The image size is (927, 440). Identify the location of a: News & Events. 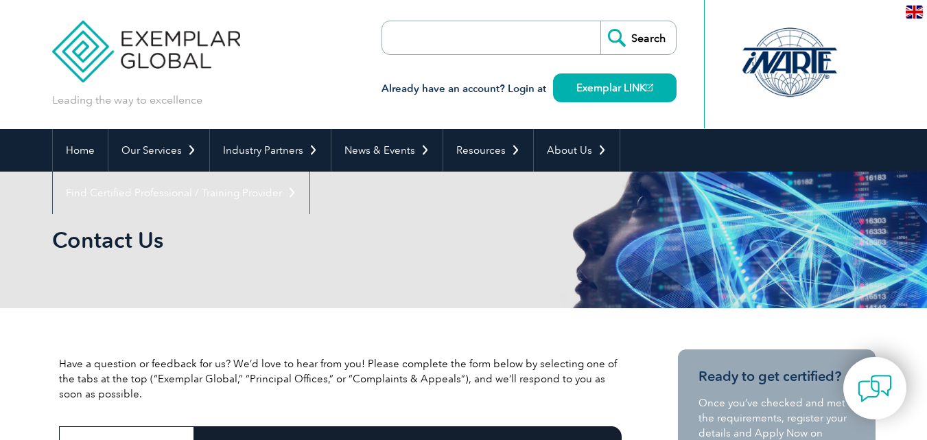
(387, 150).